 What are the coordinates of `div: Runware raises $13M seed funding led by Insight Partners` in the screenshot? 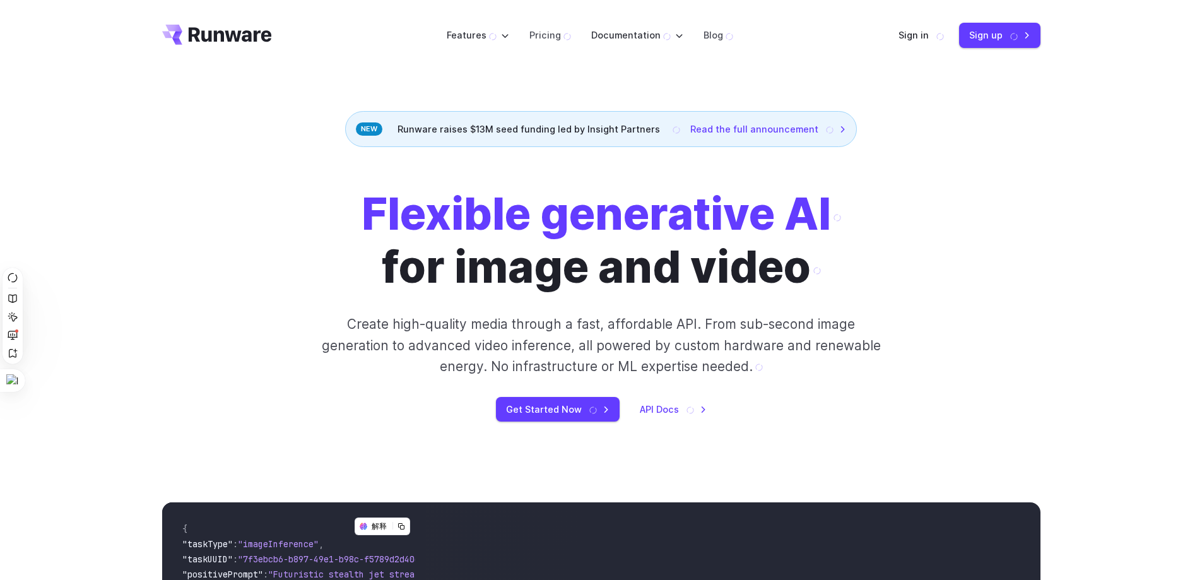 It's located at (601, 129).